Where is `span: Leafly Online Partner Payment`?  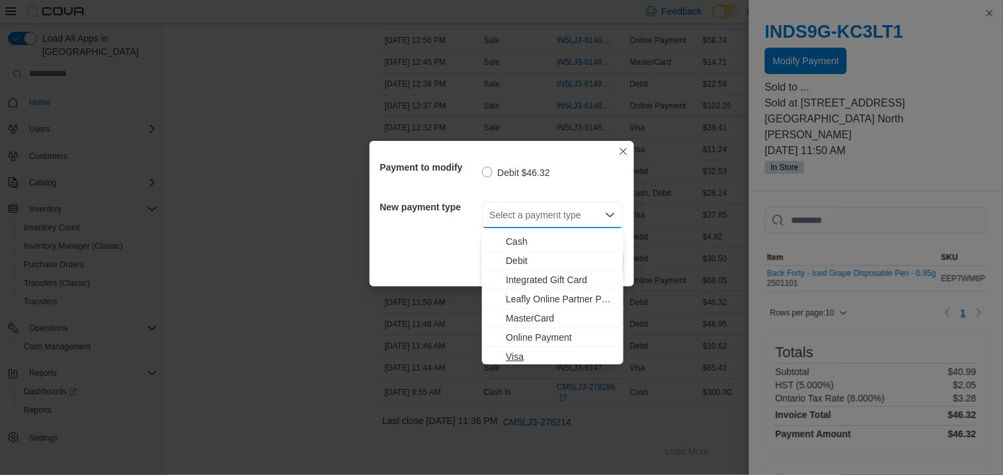
span: Leafly Online Partner Payment is located at coordinates (561, 299).